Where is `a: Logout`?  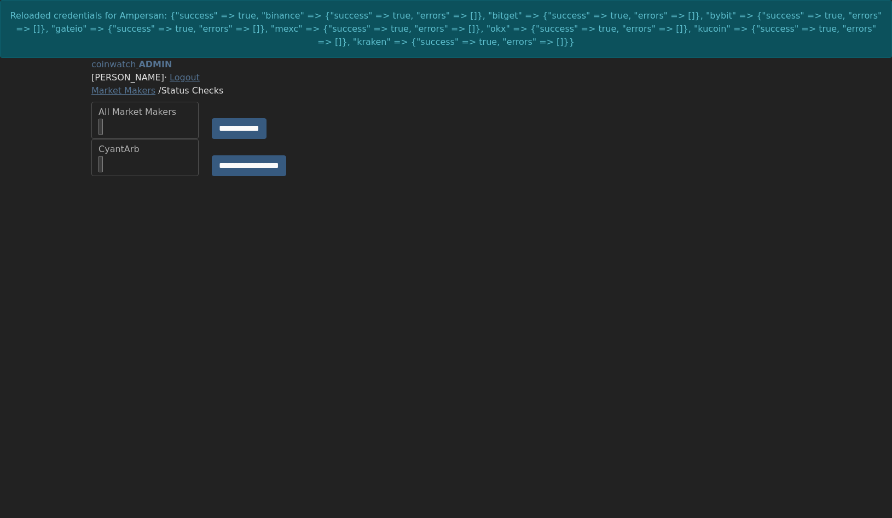 a: Logout is located at coordinates (184, 77).